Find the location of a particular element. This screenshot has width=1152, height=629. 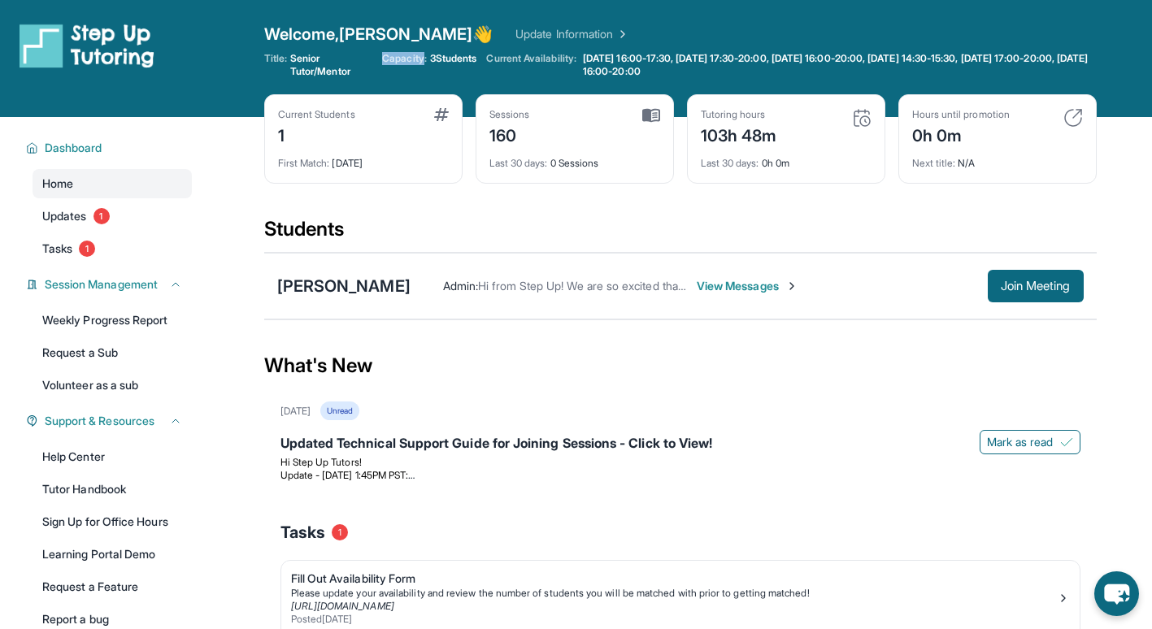

div: Updated Technical Support Guide for Joining Sessions - Click to View! is located at coordinates (681, 445).